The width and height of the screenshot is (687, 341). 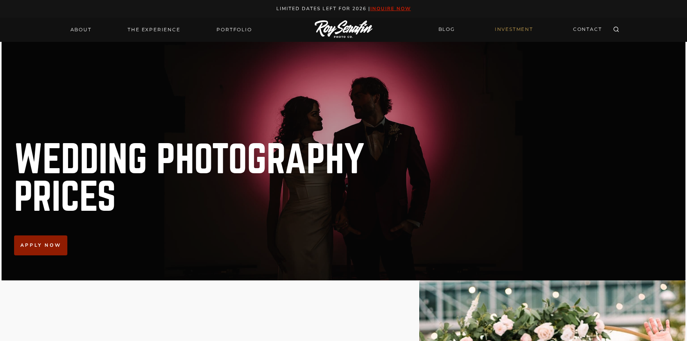 I want to click on img: Logo of Roy Serafin Photo Co., featuring stylized text in white on a light background, representi..., so click(x=343, y=29).